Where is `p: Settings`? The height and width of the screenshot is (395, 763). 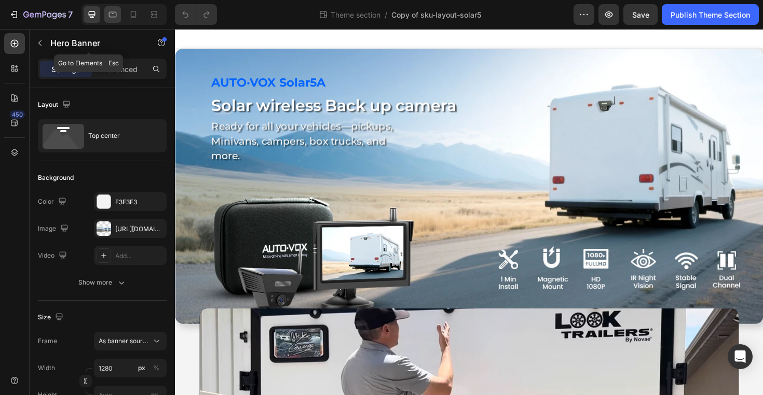 p: Settings is located at coordinates (66, 69).